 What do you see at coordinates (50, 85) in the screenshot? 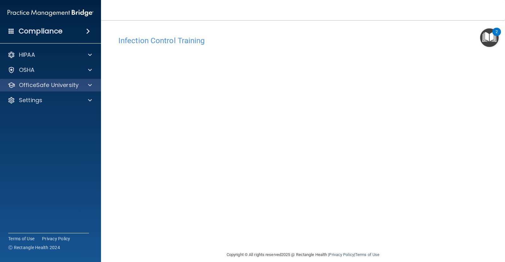
I see `a: OfficeSafe University` at bounding box center [50, 85].